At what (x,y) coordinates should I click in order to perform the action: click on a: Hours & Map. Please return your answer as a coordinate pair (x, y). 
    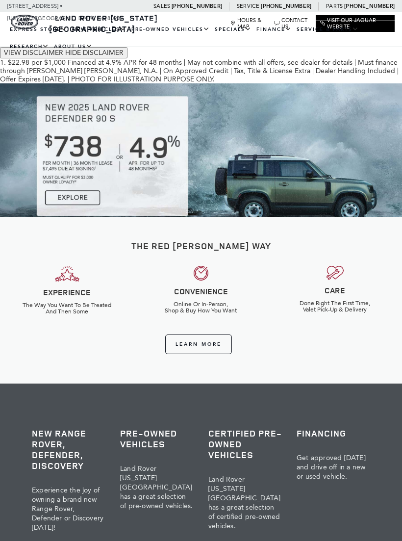
    Looking at the image, I should click on (250, 24).